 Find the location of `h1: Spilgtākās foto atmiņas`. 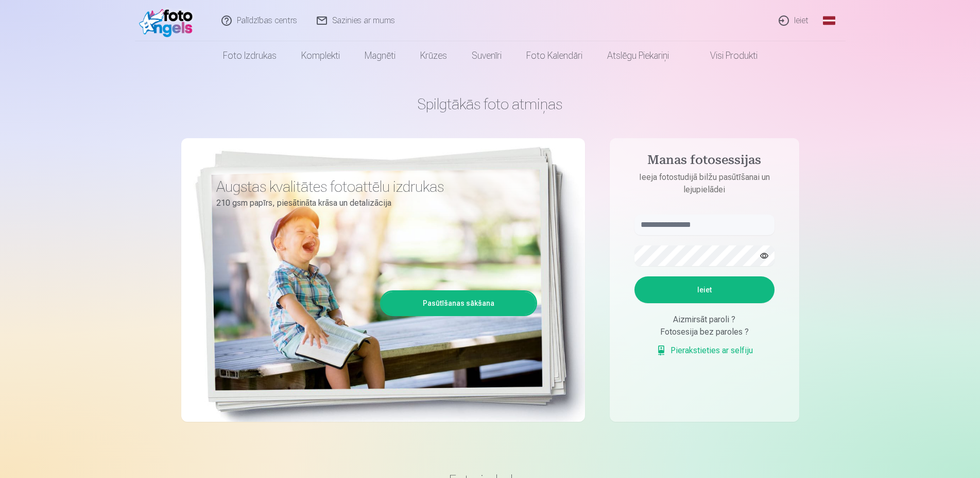

h1: Spilgtākās foto atmiņas is located at coordinates (491, 104).